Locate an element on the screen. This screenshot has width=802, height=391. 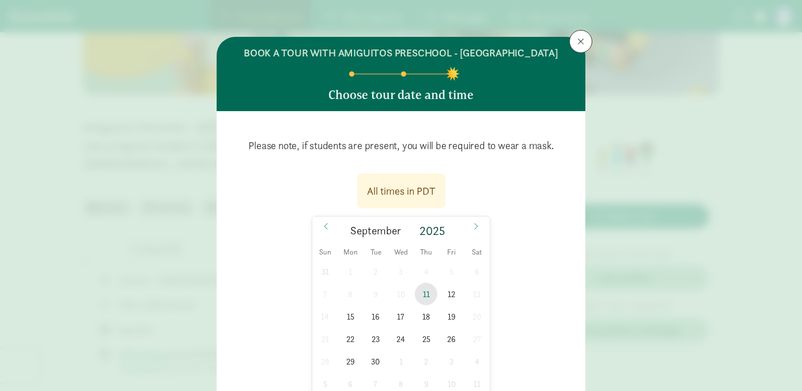
span: Sun is located at coordinates (325, 252).